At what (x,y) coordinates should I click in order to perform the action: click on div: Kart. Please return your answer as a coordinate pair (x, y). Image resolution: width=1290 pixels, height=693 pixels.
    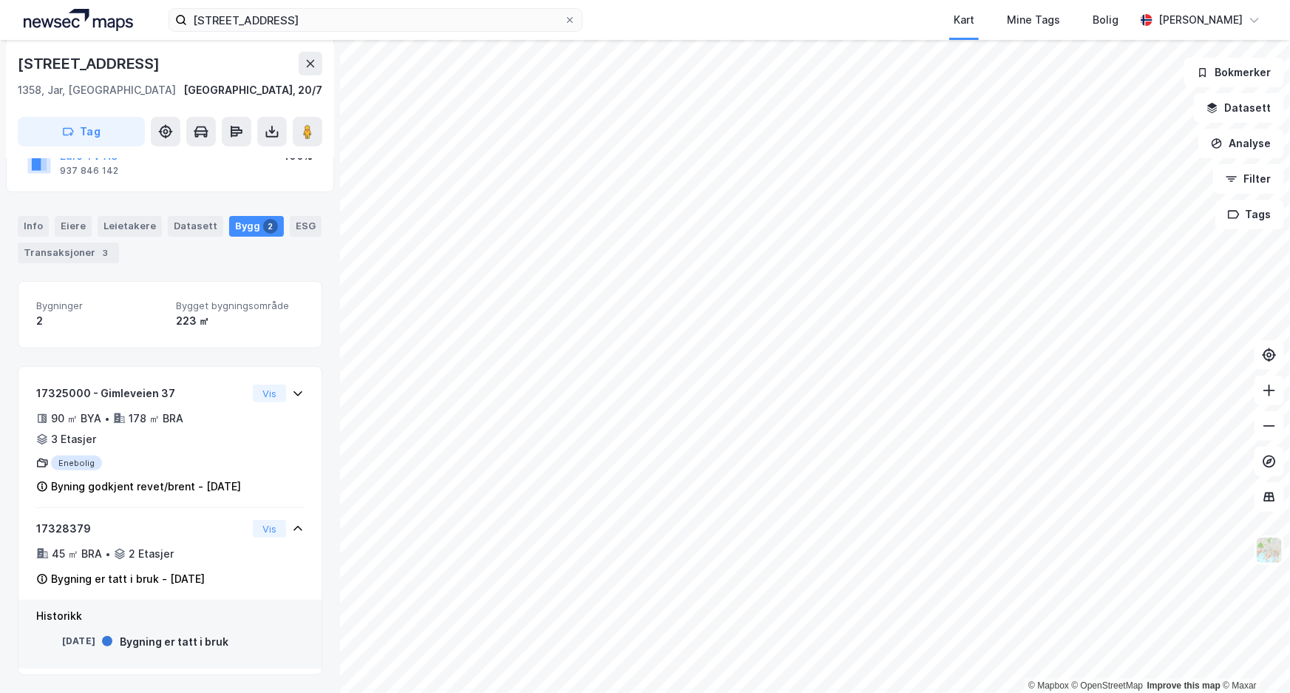
    Looking at the image, I should click on (964, 20).